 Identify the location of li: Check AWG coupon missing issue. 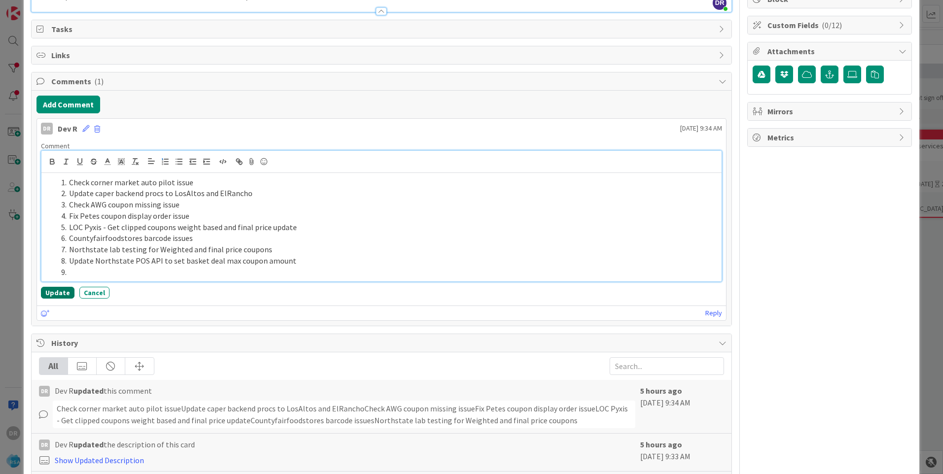
(387, 205).